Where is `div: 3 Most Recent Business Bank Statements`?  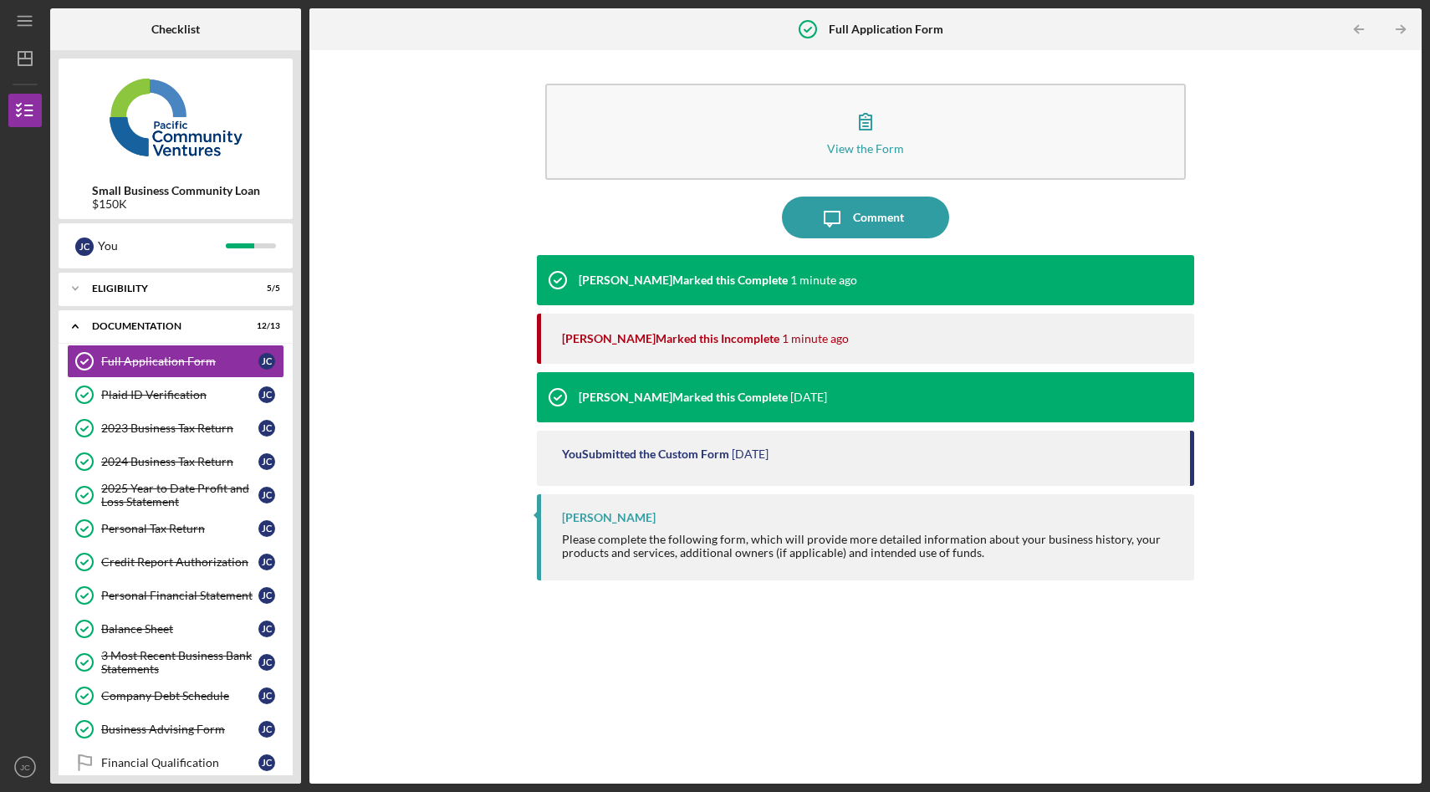 div: 3 Most Recent Business Bank Statements is located at coordinates (180, 662).